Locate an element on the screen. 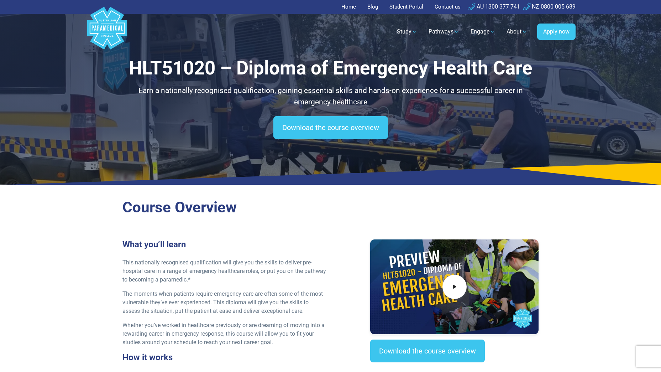  a: Apply now is located at coordinates (557, 32).